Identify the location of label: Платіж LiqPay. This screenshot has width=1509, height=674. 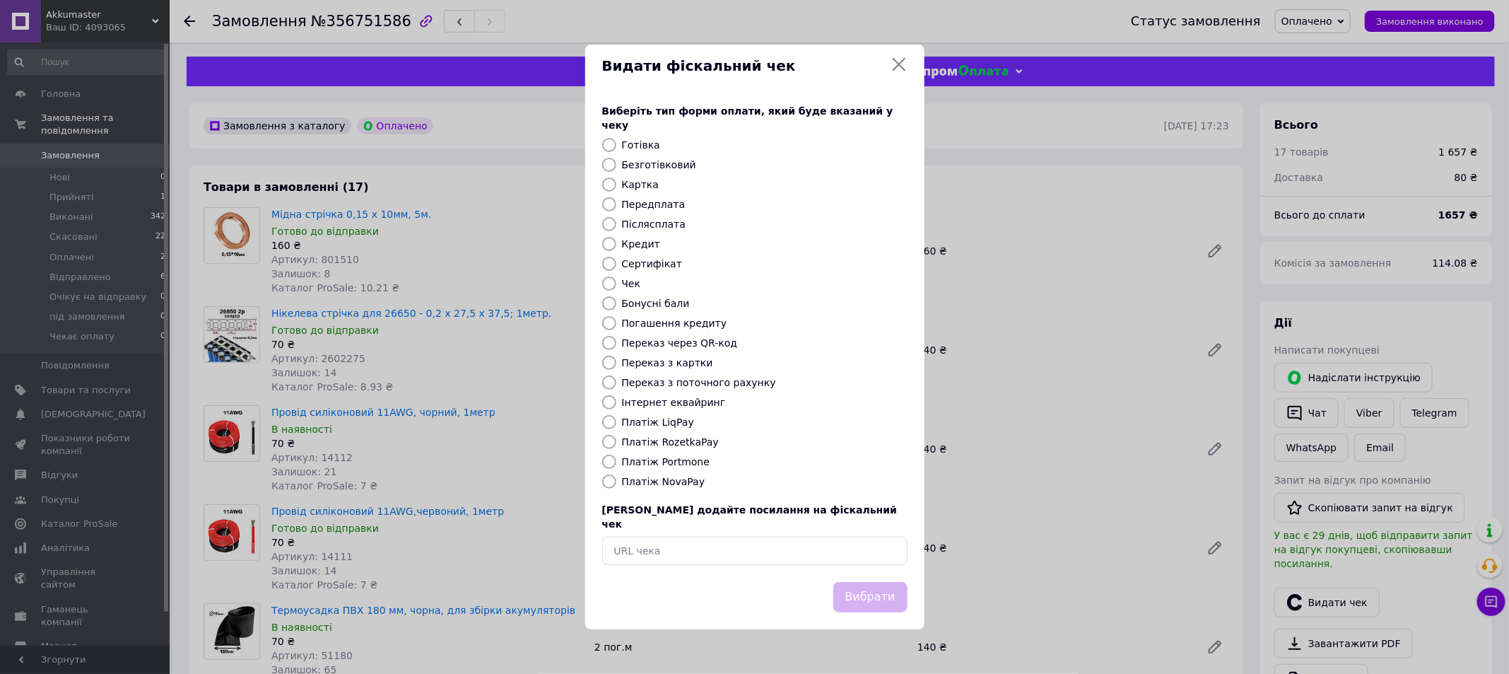
(658, 422).